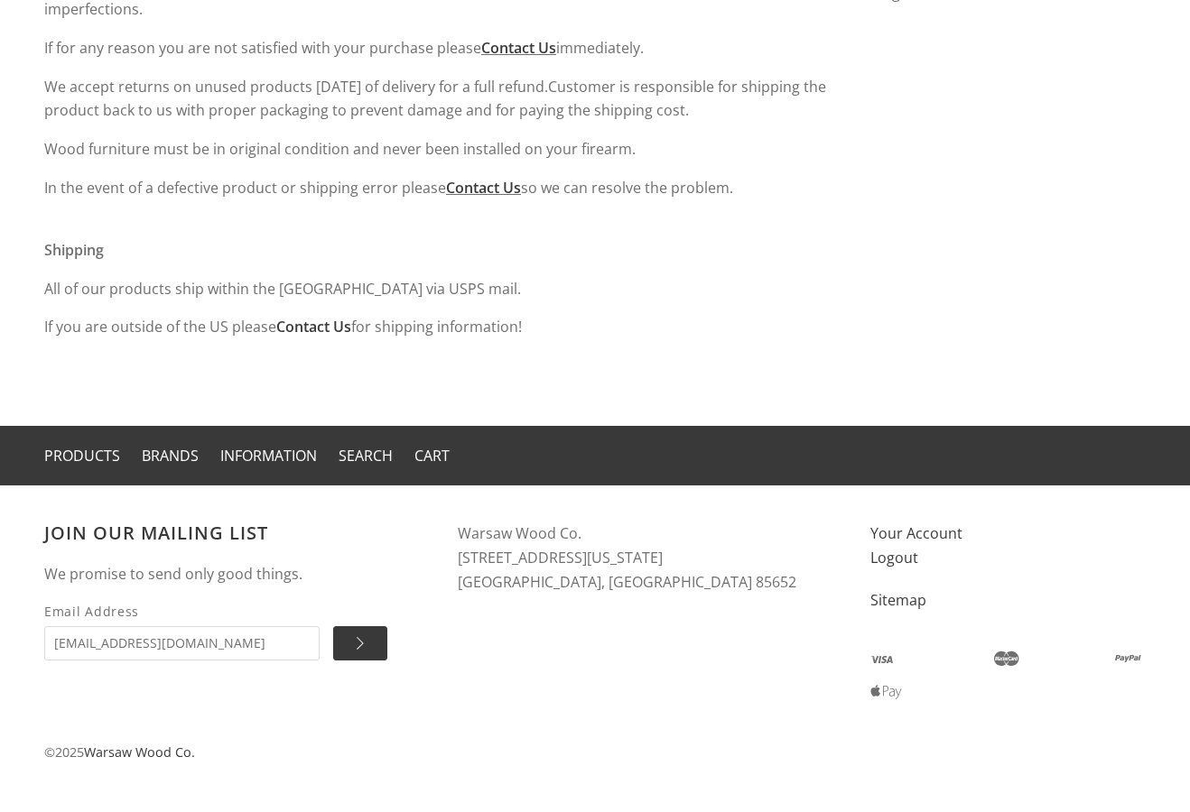 The image size is (1190, 812). I want to click on p: If you are outside of the US please for shipping information!, so click(439, 327).